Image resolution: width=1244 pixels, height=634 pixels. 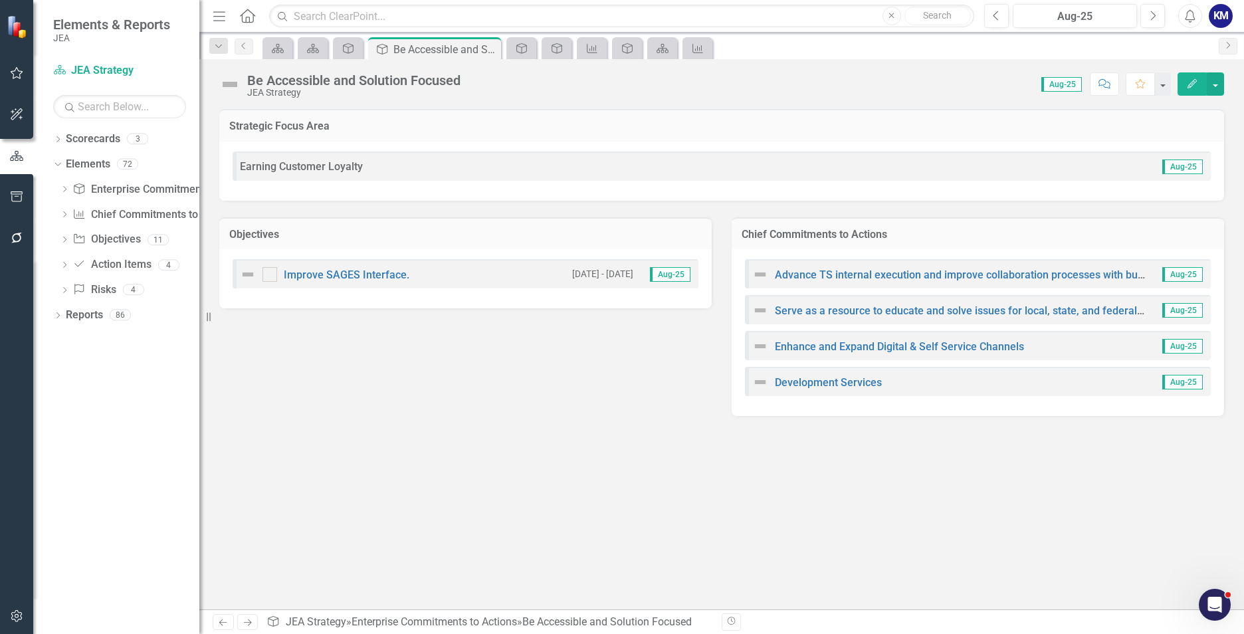 What do you see at coordinates (1075, 16) in the screenshot?
I see `button: Aug-25` at bounding box center [1075, 16].